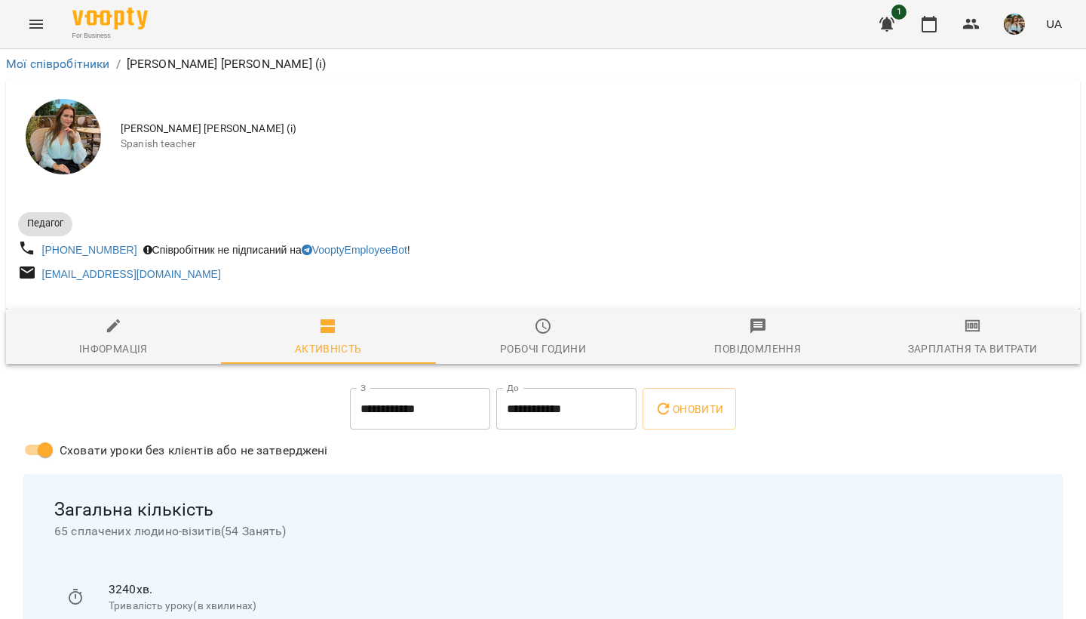  Describe the element at coordinates (899, 12) in the screenshot. I see `span: 1` at that location.